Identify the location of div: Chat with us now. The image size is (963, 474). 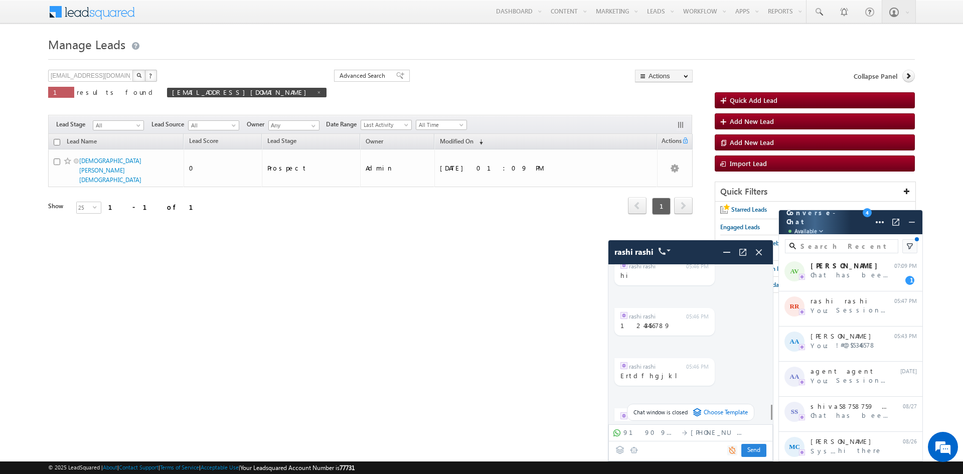
(110, 59).